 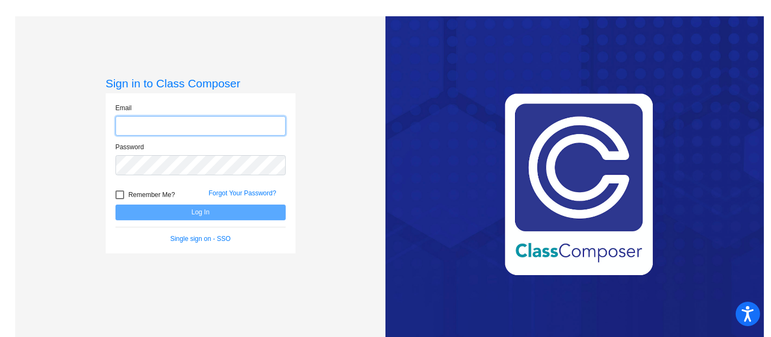 I want to click on a: Single sign on - SSO, so click(x=200, y=239).